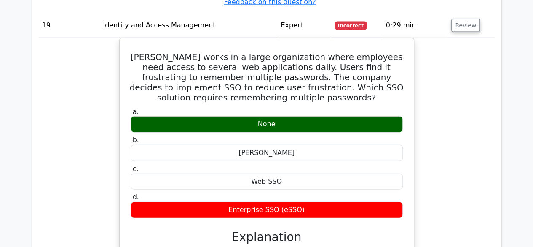 The height and width of the screenshot is (247, 533). What do you see at coordinates (466, 25) in the screenshot?
I see `button: Review` at bounding box center [466, 25].